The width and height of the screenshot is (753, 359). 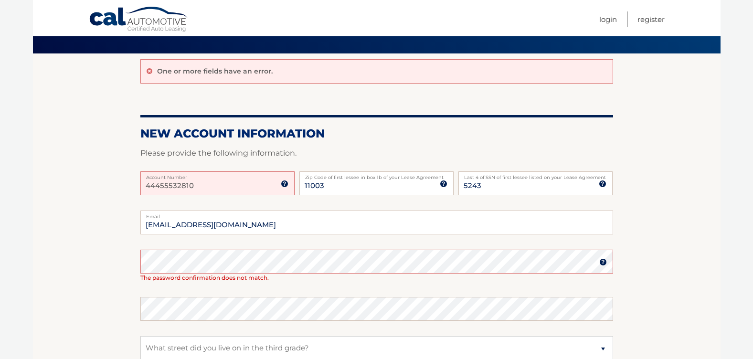 I want to click on label: Account Number, so click(x=217, y=175).